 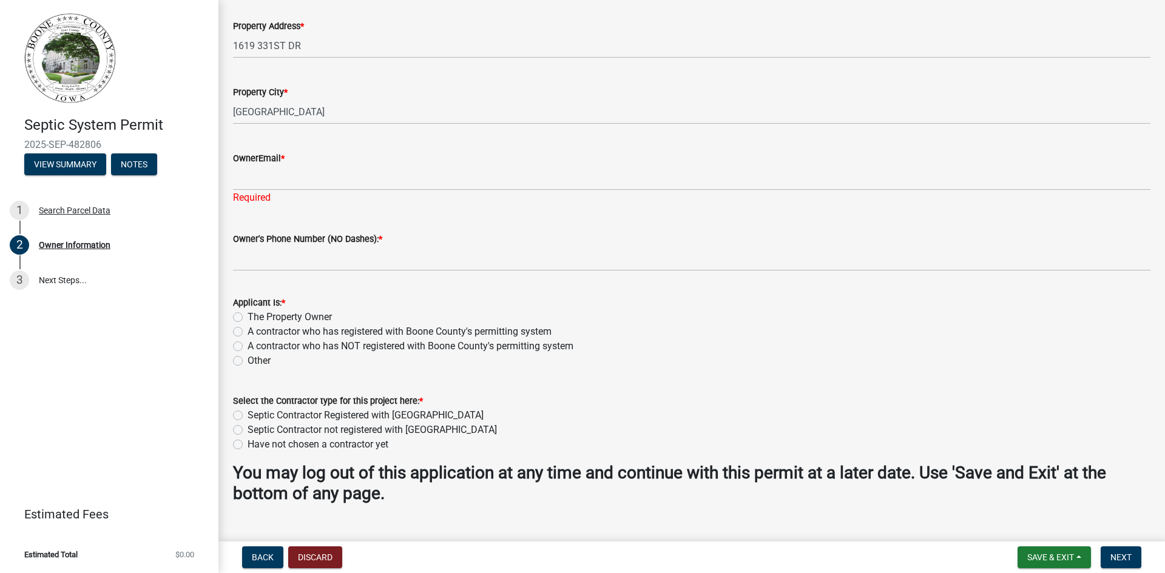 What do you see at coordinates (1121, 558) in the screenshot?
I see `button: Next` at bounding box center [1121, 558].